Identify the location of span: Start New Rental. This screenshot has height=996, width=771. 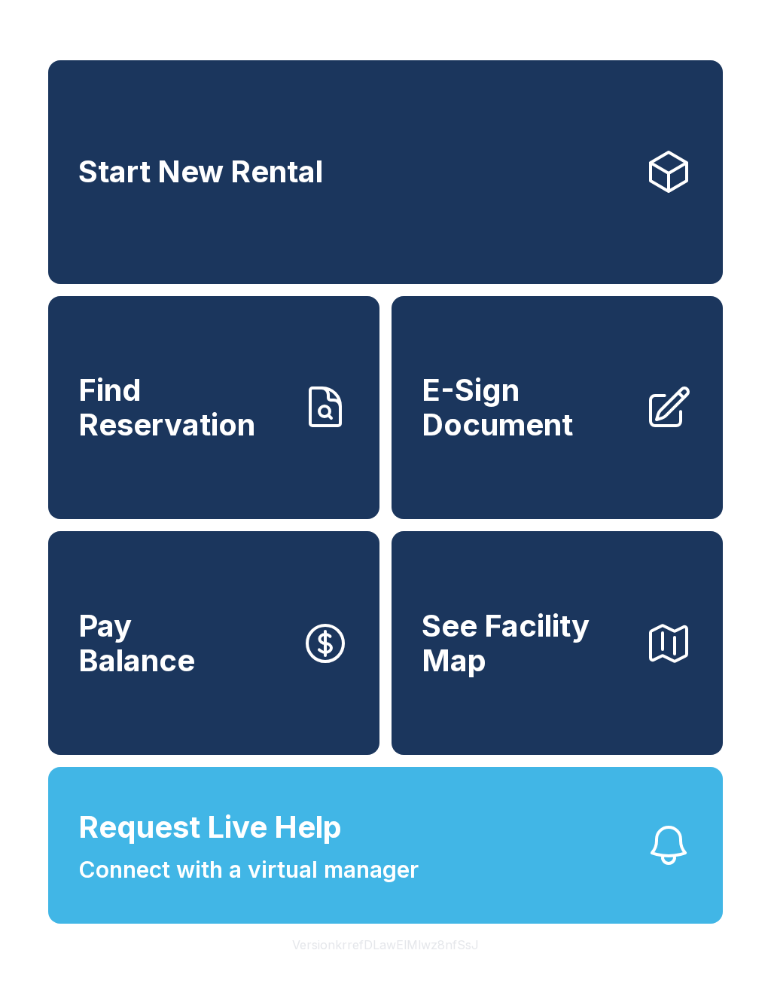
(200, 172).